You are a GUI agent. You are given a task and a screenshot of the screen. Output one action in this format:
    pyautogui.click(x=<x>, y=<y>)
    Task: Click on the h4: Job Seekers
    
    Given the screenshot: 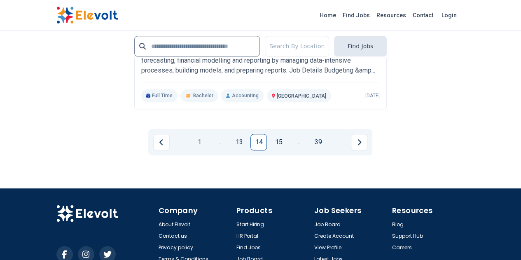 What is the action you would take?
    pyautogui.click(x=351, y=211)
    